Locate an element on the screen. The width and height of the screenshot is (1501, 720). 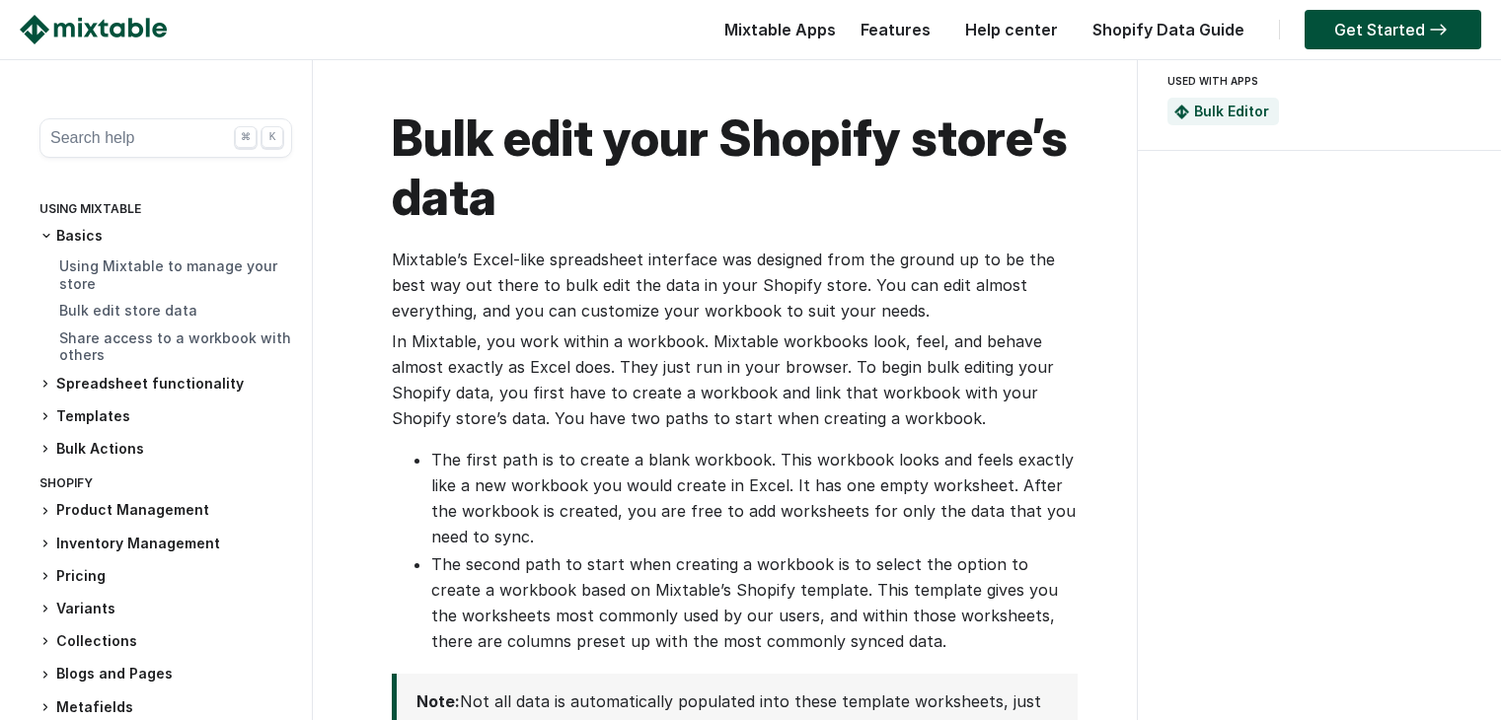
button: Search help ⌘ K is located at coordinates (166, 138).